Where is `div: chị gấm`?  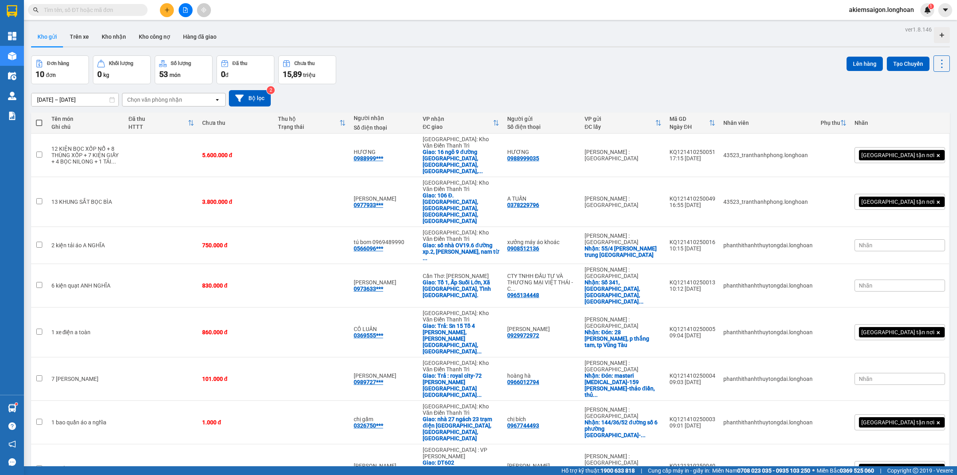
div: chị gấm is located at coordinates (384, 419).